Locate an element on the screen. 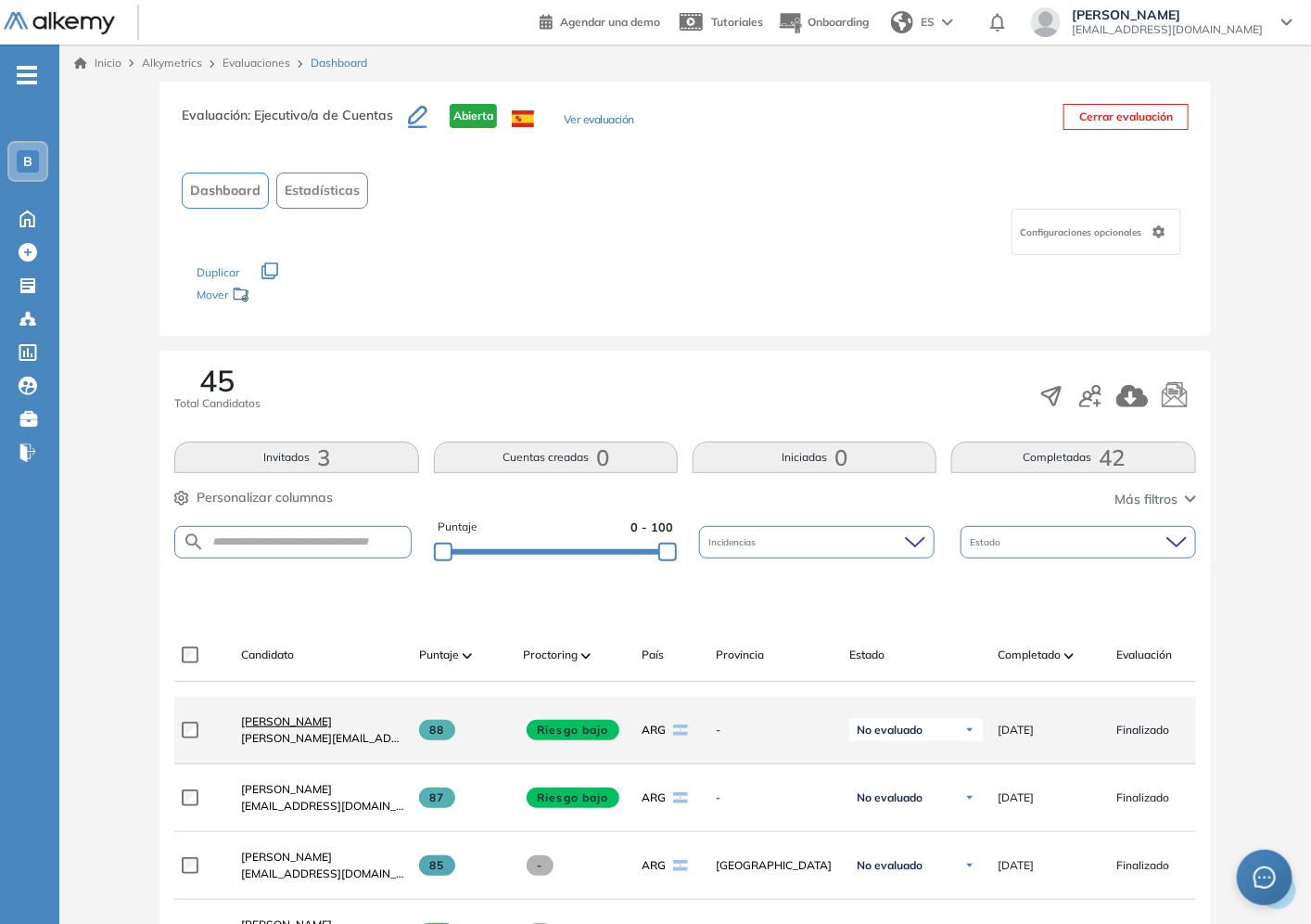 The image size is (1311, 924). span: Tutoriales is located at coordinates (737, 21).